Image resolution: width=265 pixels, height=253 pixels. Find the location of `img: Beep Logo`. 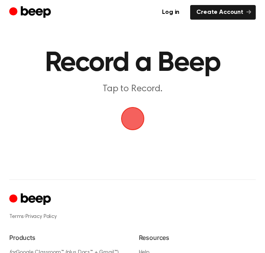

img: Beep Logo is located at coordinates (132, 119).